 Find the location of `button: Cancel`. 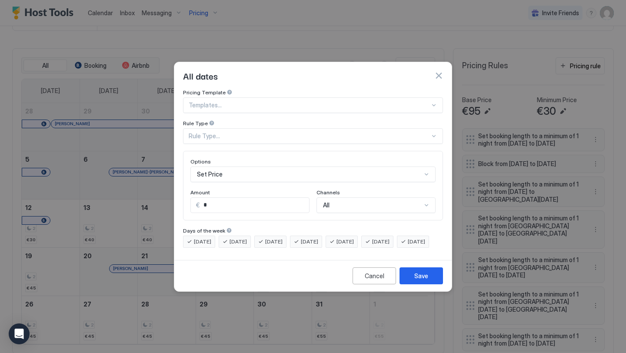

button: Cancel is located at coordinates (374, 276).